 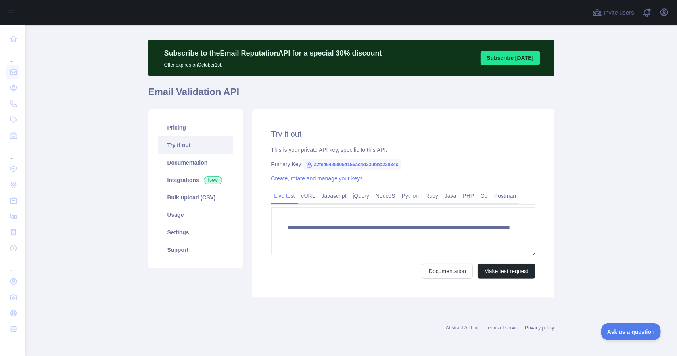 I want to click on div: Primary Key:, so click(x=403, y=164).